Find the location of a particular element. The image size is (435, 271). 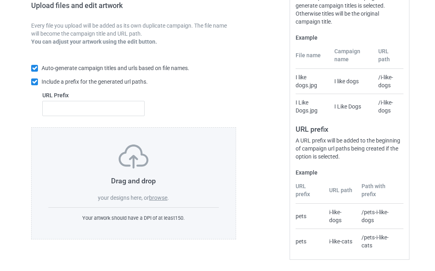

td: i-like-dogs is located at coordinates (341, 216).